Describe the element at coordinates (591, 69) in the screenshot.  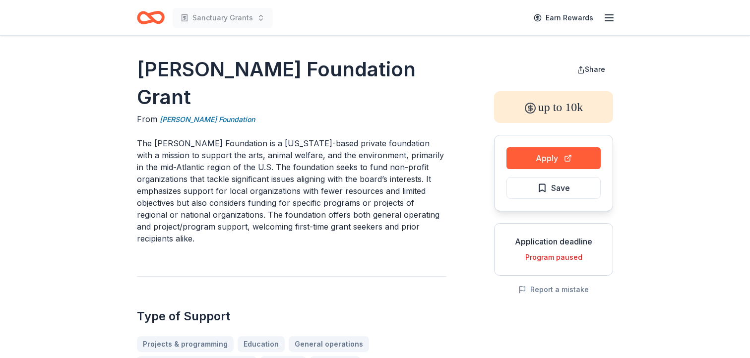
I see `button: Share` at that location.